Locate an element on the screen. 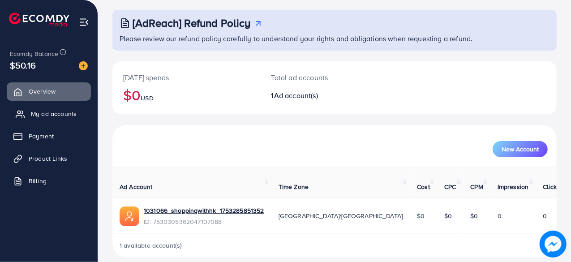 This screenshot has width=571, height=262. span: Ad Account is located at coordinates (136, 187).